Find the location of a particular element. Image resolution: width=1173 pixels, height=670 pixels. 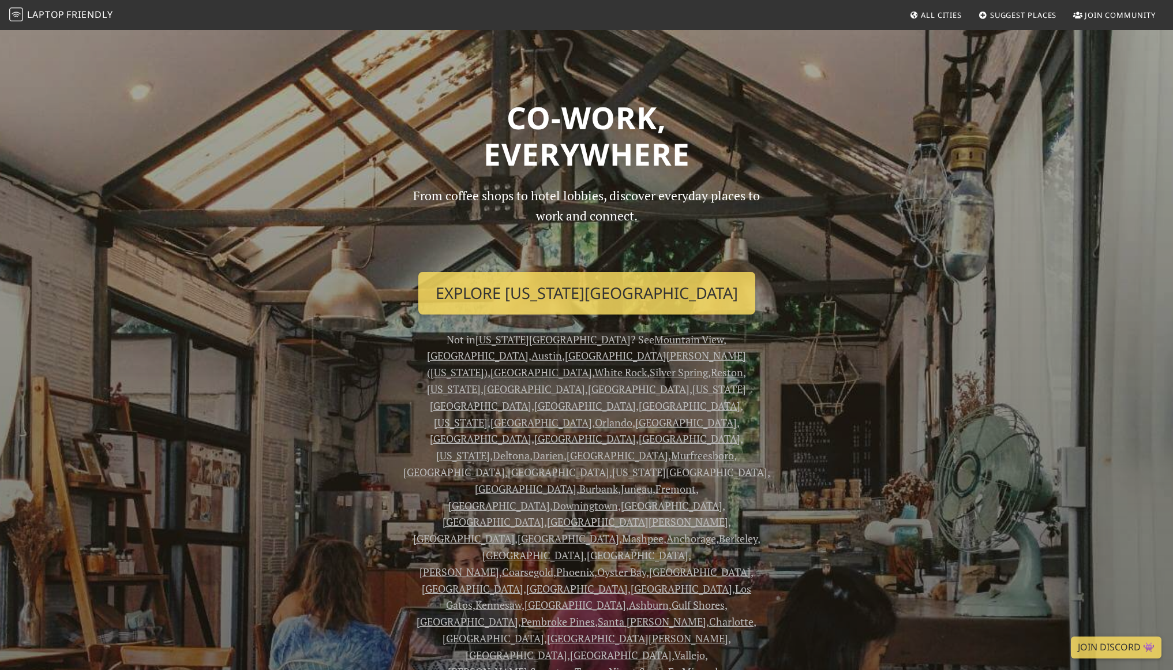

span: All Cities is located at coordinates (941, 15).